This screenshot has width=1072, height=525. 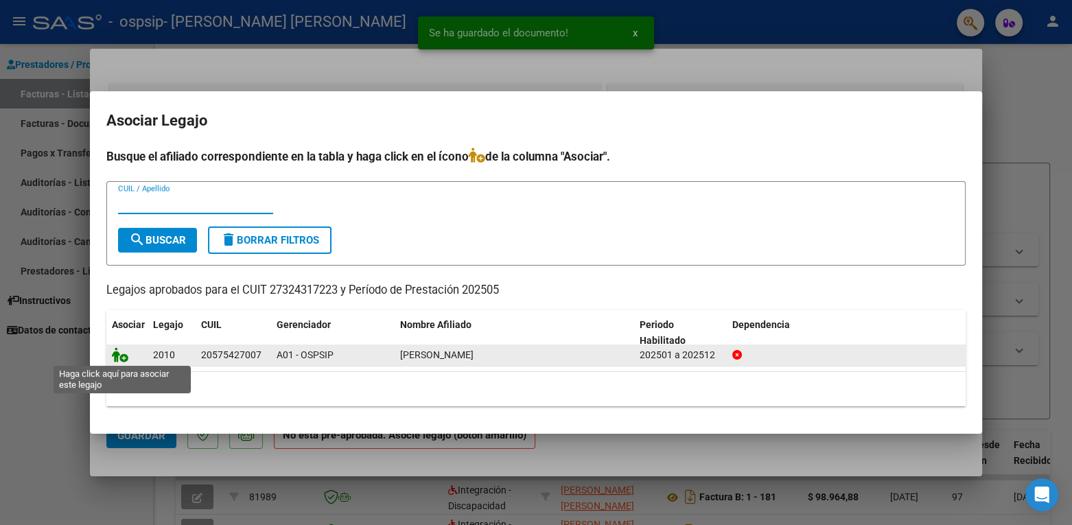 I want to click on h2: Asociar Legajo, so click(x=536, y=121).